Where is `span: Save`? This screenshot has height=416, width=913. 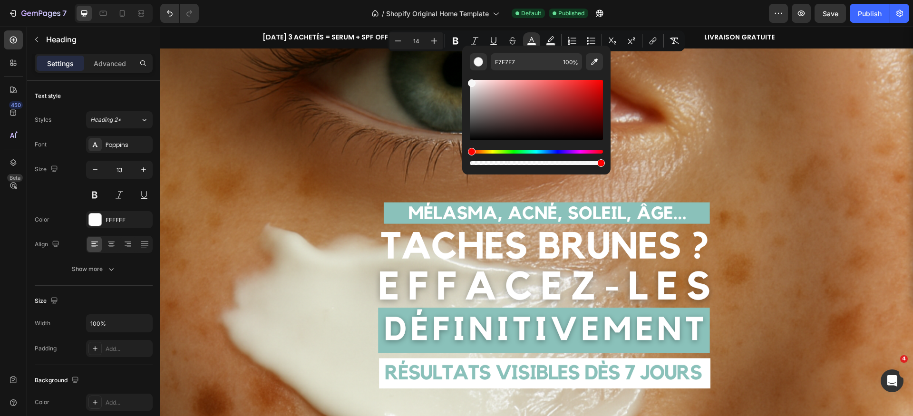 span: Save is located at coordinates (830, 13).